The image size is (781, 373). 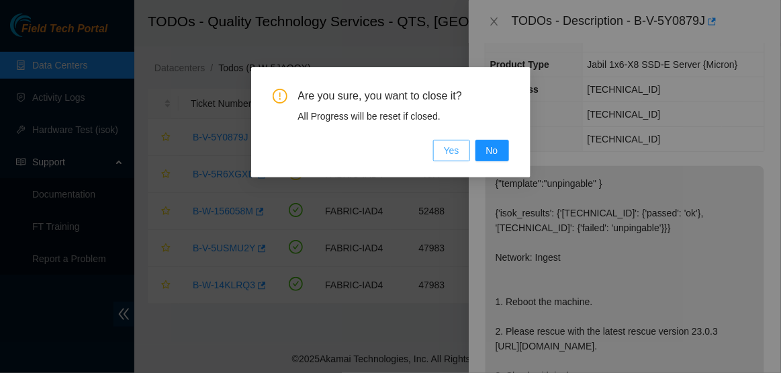 I want to click on div: All Progress will be reset if closed., so click(x=404, y=116).